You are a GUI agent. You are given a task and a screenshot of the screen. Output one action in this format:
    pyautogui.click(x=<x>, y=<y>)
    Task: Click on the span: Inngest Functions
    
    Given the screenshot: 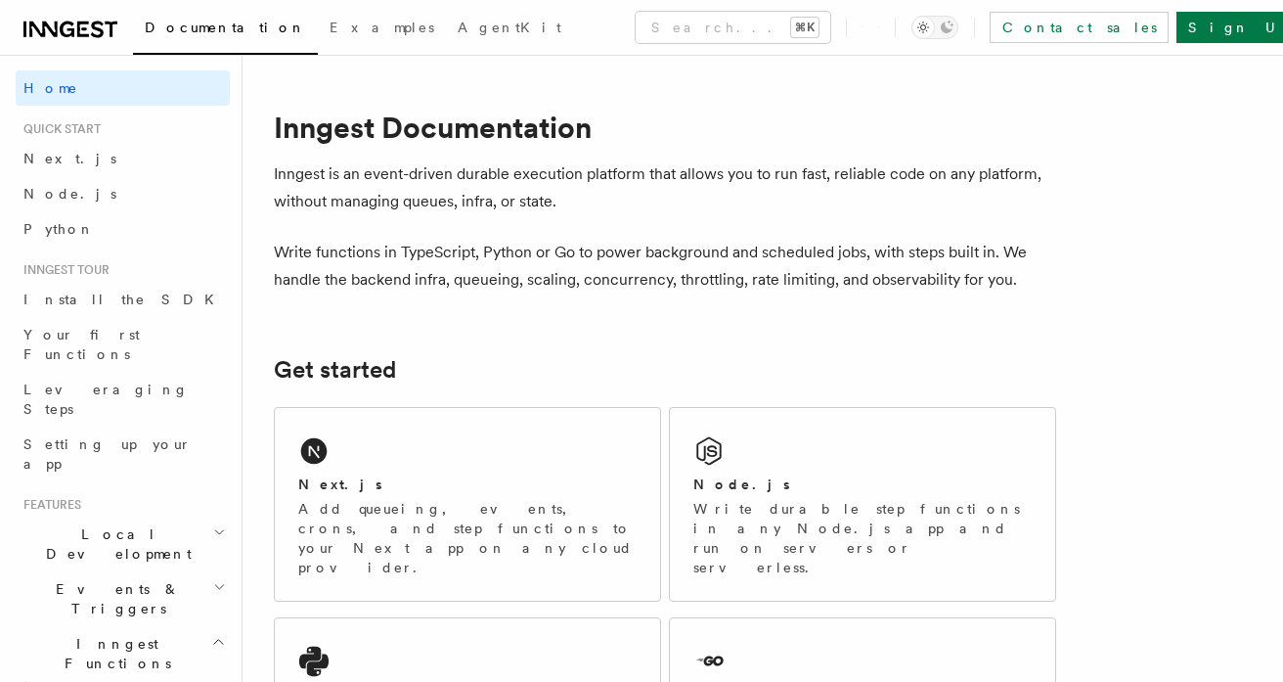 What is the action you would take?
    pyautogui.click(x=113, y=653)
    